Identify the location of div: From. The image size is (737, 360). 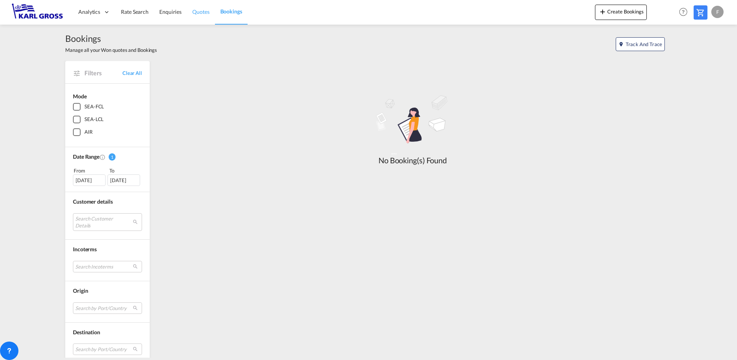
(90, 170).